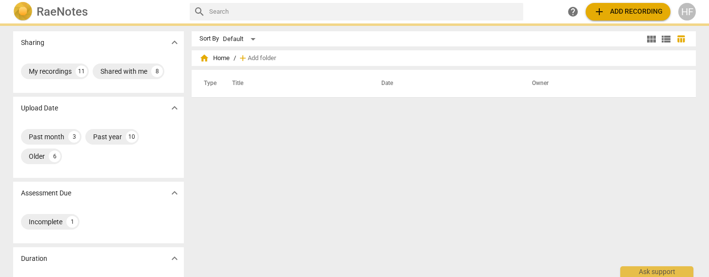 This screenshot has height=277, width=709. Describe the element at coordinates (157, 71) in the screenshot. I see `div: 8` at that location.